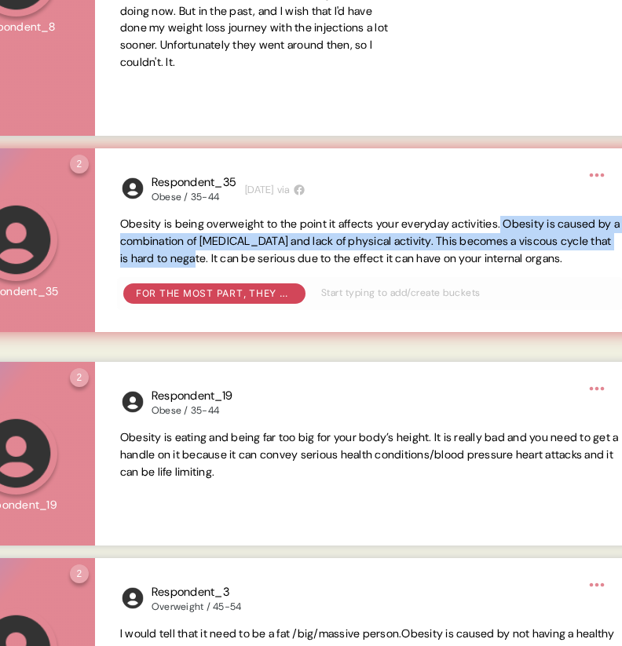 Image resolution: width=622 pixels, height=646 pixels. I want to click on div: Respondent_3, so click(196, 592).